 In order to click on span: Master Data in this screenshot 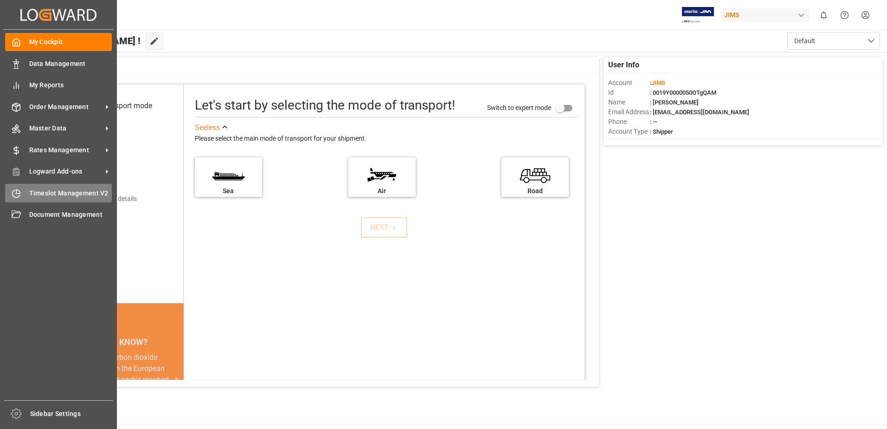, I will do `click(66, 128)`.